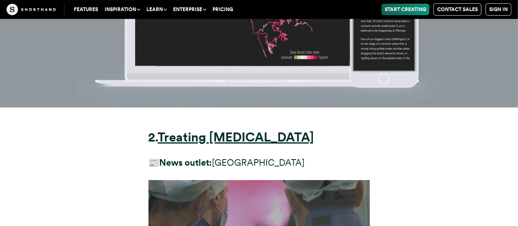 This screenshot has width=518, height=226. What do you see at coordinates (458, 9) in the screenshot?
I see `a: Contact Sales` at bounding box center [458, 9].